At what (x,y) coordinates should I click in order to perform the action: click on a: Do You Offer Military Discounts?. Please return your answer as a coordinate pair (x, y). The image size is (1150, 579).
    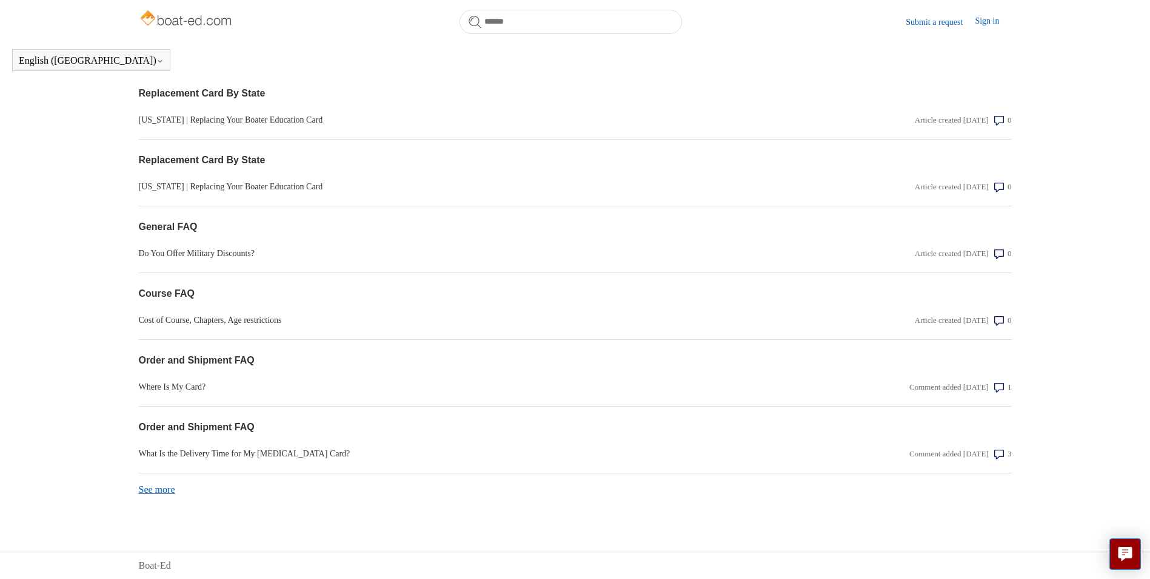
    Looking at the image, I should click on (445, 253).